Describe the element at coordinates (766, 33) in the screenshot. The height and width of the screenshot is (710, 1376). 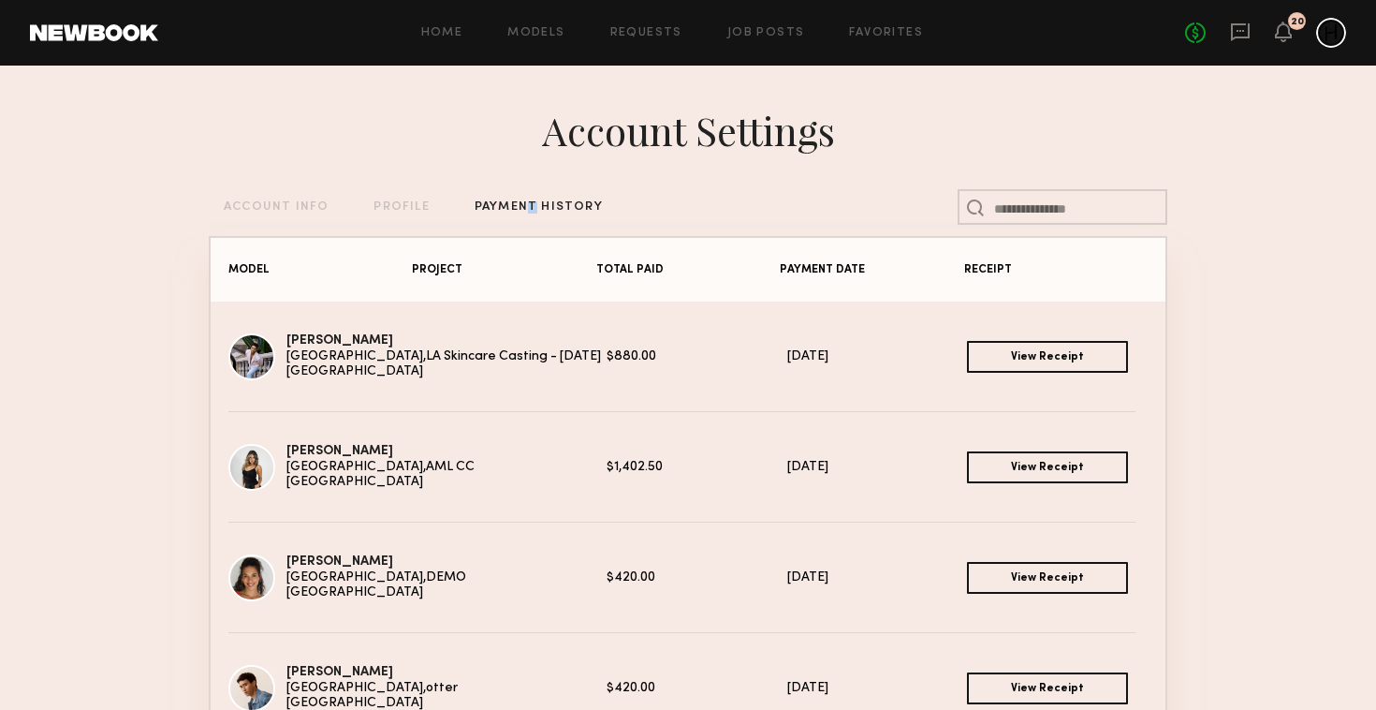
I see `a: Job Posts` at that location.